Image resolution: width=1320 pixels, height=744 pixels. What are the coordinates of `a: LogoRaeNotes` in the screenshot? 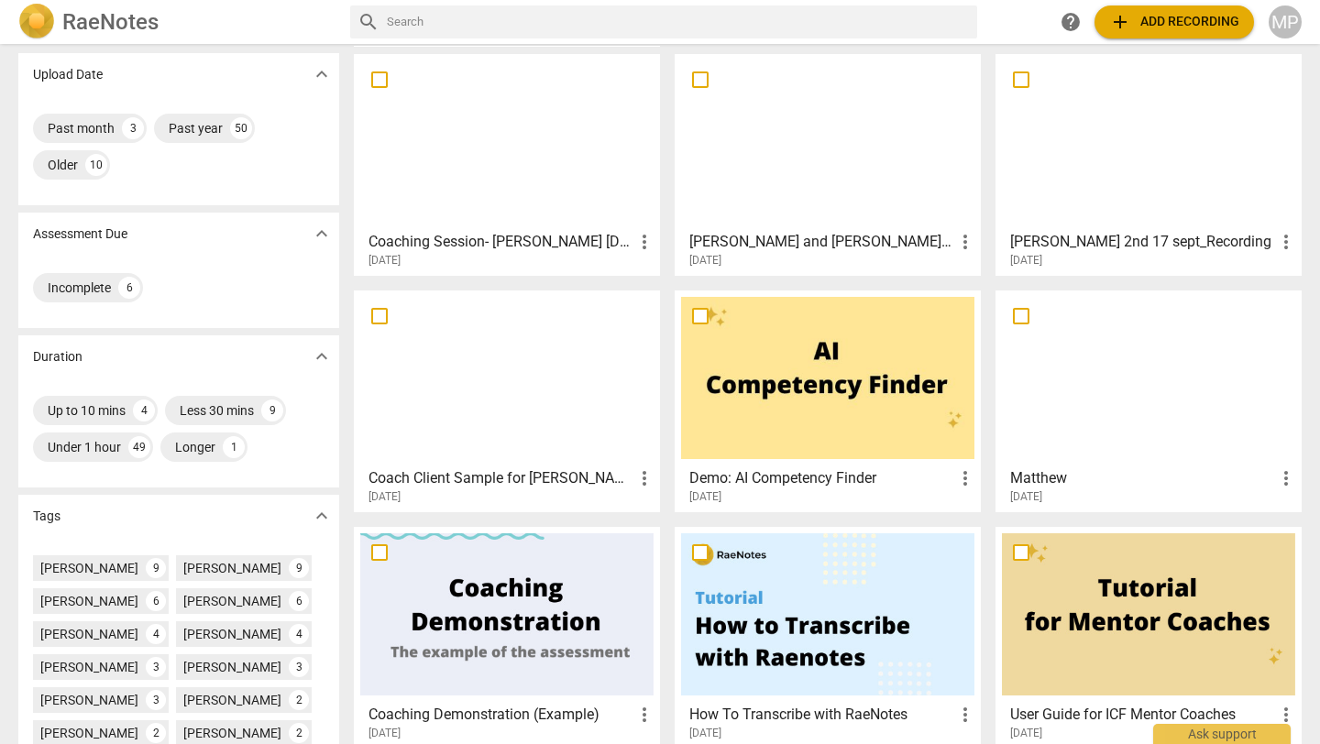 It's located at (177, 22).